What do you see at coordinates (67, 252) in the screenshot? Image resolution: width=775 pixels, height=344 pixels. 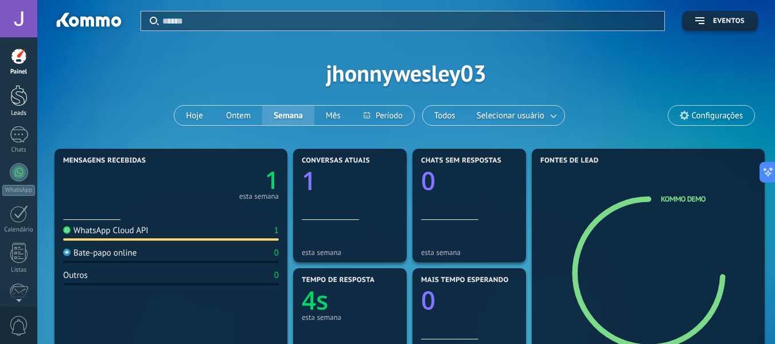 I see `img: Bate-papo online` at bounding box center [67, 252].